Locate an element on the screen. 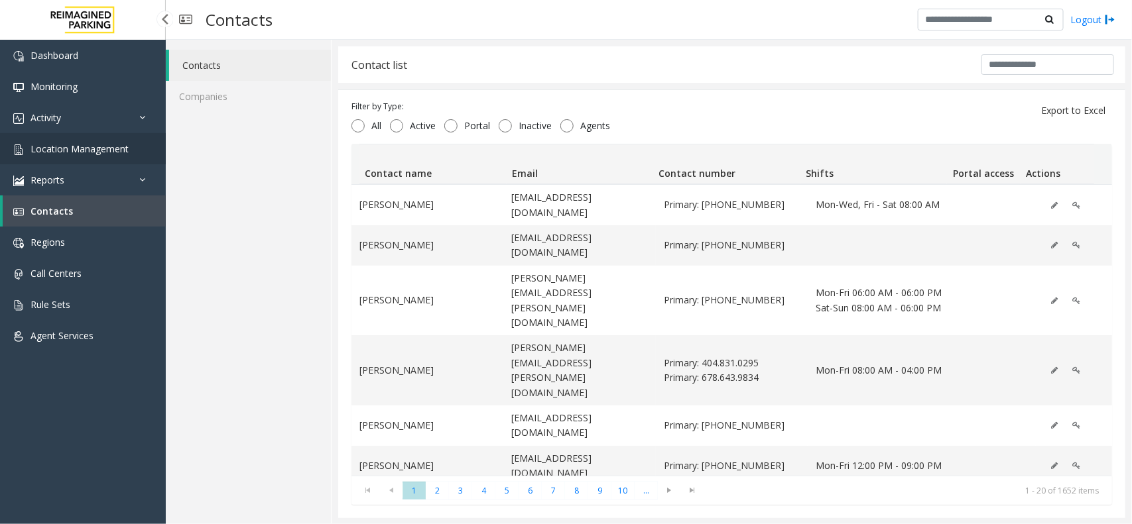 The height and width of the screenshot is (524, 1132). span: Page 9 is located at coordinates (599, 491).